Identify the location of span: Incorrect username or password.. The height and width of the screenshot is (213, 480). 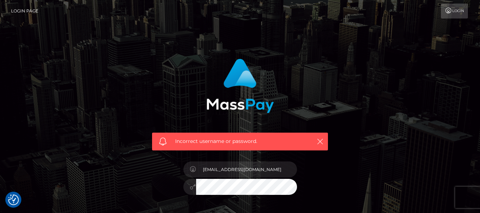
(240, 141).